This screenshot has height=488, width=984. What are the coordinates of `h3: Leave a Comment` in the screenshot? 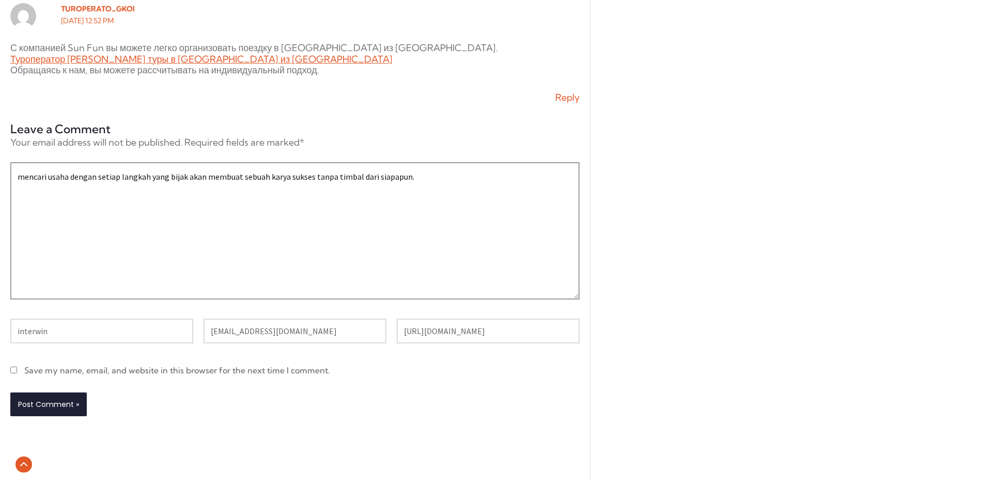 It's located at (295, 130).